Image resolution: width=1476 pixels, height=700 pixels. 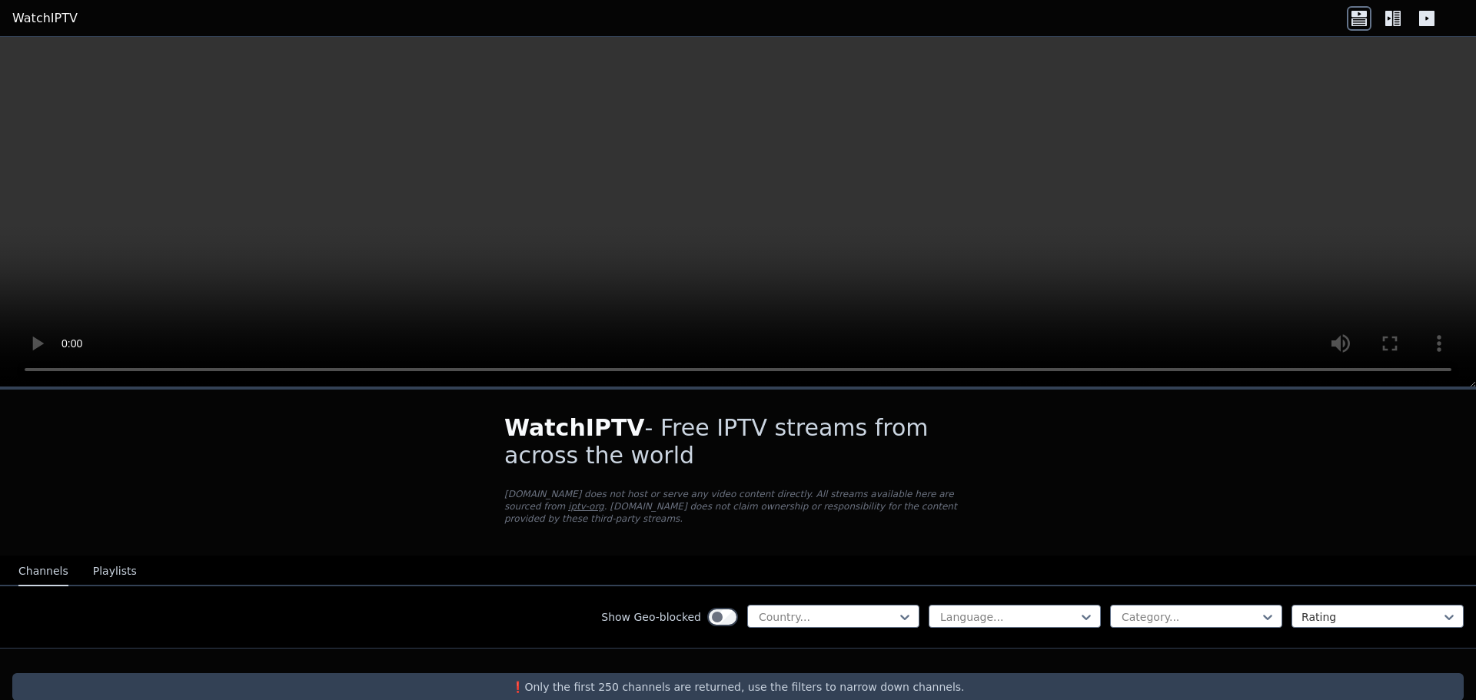 What do you see at coordinates (586, 507) in the screenshot?
I see `a: iptv-org` at bounding box center [586, 507].